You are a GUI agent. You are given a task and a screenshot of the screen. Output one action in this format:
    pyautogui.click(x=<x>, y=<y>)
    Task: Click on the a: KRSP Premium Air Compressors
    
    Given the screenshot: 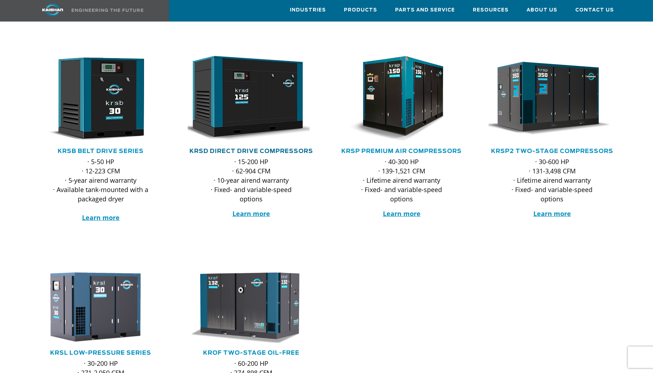 What is the action you would take?
    pyautogui.click(x=402, y=151)
    